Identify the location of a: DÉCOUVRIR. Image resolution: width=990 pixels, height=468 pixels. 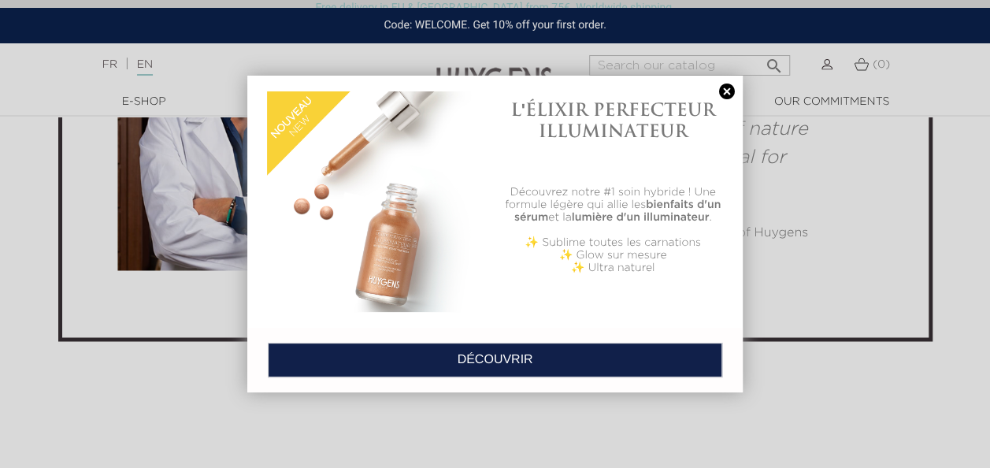
(494, 360).